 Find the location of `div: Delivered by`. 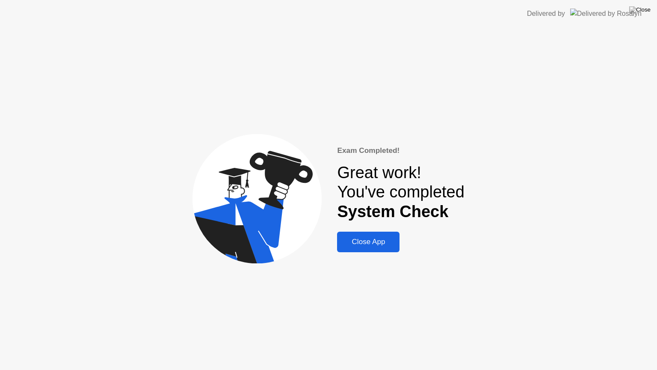

div: Delivered by is located at coordinates (546, 14).